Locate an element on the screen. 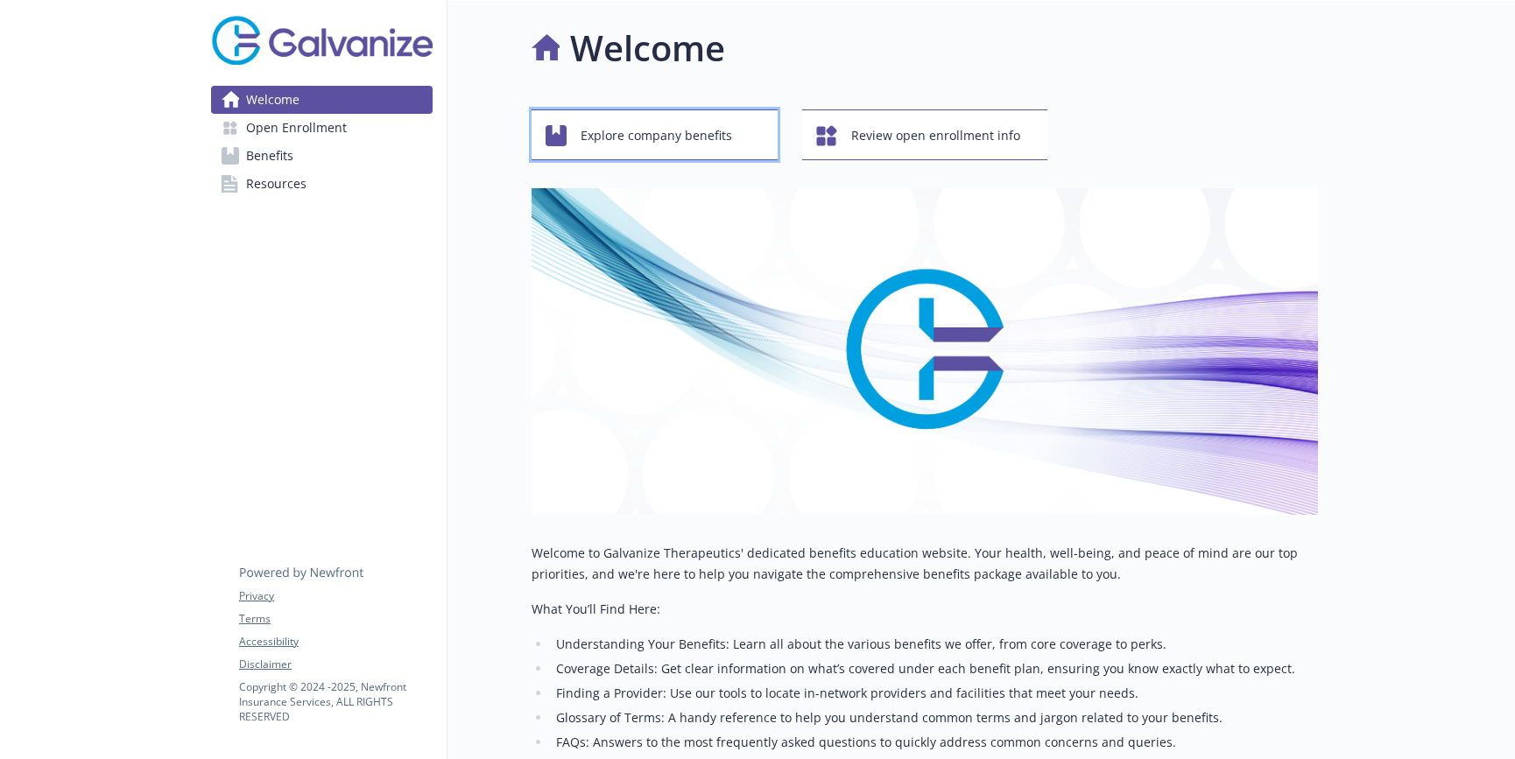 Image resolution: width=1515 pixels, height=759 pixels. a: Disclaimer is located at coordinates (335, 665).